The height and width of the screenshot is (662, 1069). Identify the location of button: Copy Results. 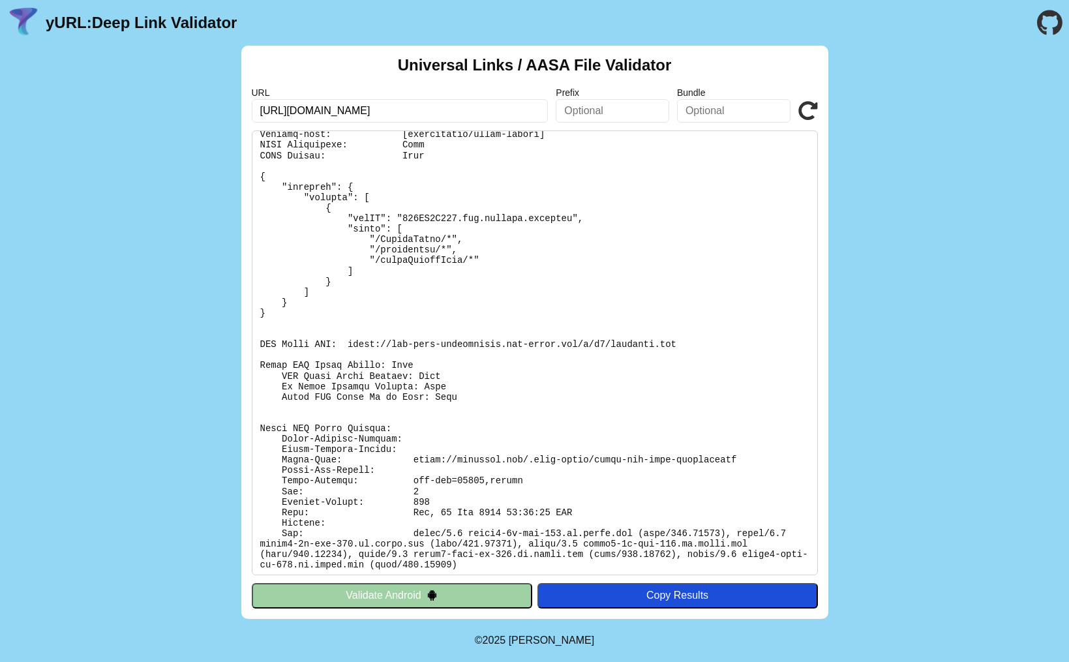
(677, 595).